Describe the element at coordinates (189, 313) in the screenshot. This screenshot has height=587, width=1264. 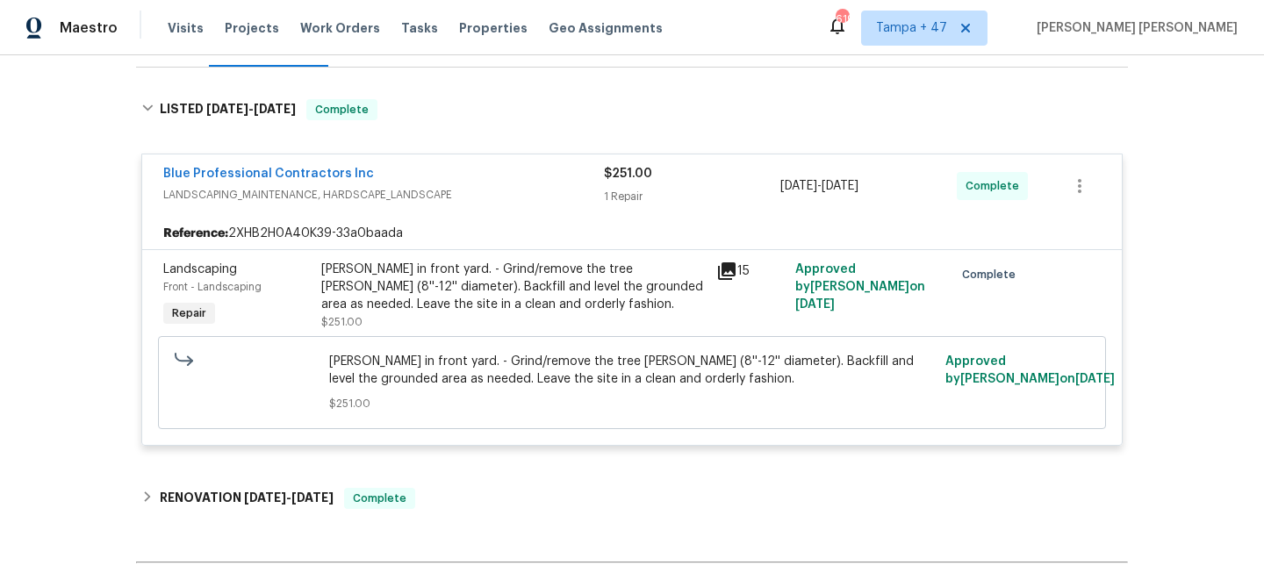
I see `span: Repair` at that location.